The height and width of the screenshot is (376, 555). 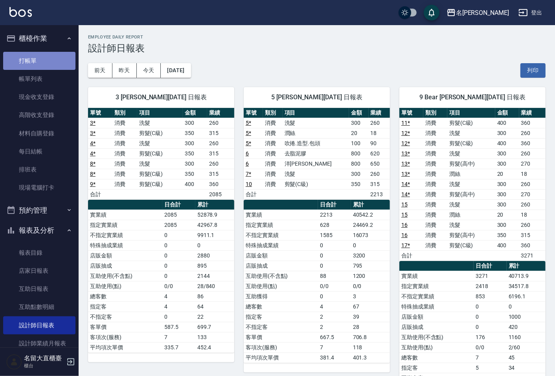 I want to click on td: 平均項次單價, so click(x=280, y=358).